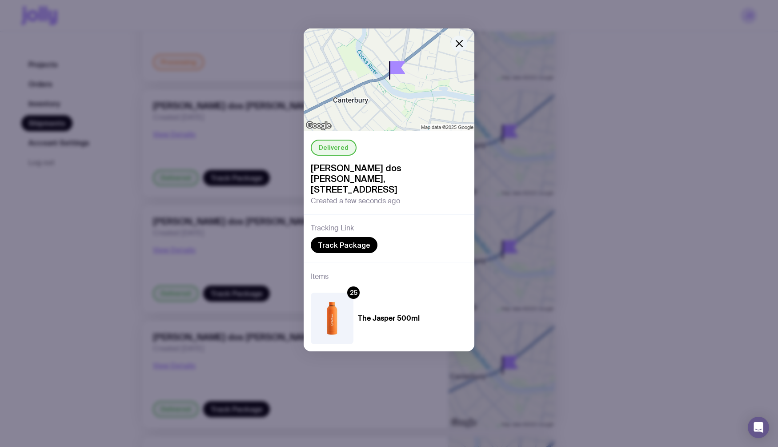 The image size is (778, 447). I want to click on h4: The Jasper 500ml, so click(389, 318).